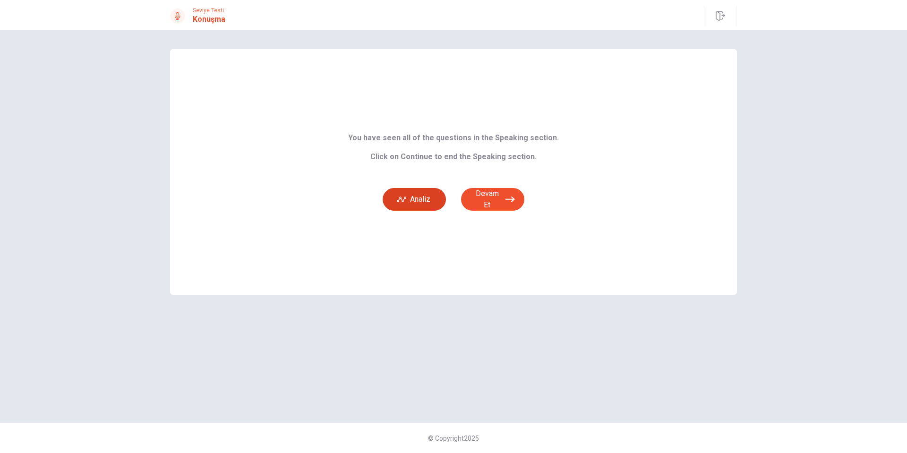  I want to click on a: Analiz, so click(414, 199).